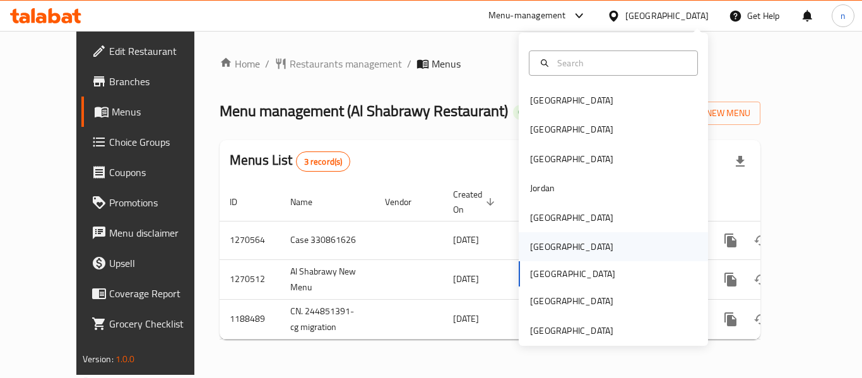 The width and height of the screenshot is (862, 378). I want to click on input: Search, so click(621, 63).